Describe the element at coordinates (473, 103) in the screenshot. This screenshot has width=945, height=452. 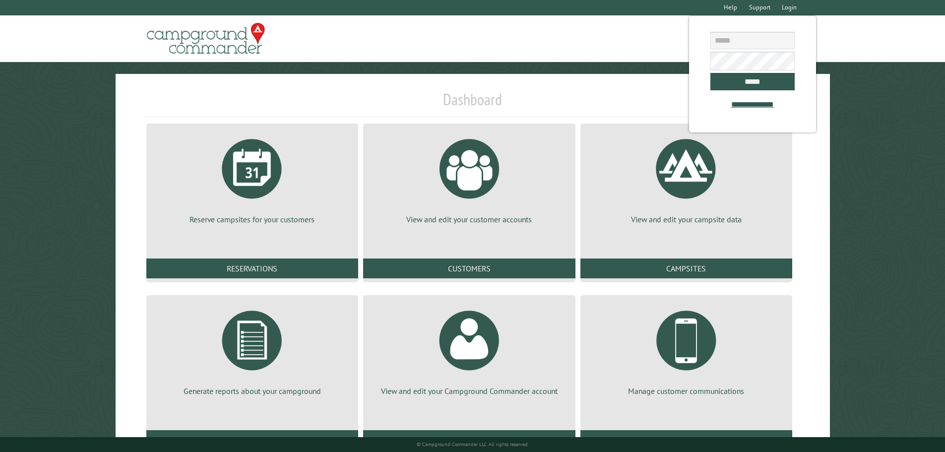
I see `h1: Dashboard` at that location.